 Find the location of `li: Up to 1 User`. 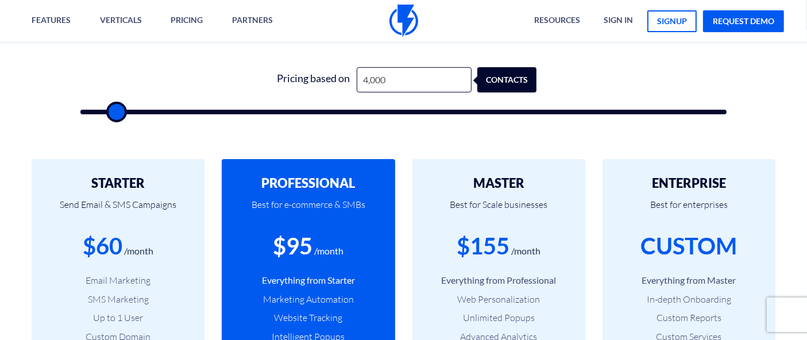

li: Up to 1 User is located at coordinates (118, 318).